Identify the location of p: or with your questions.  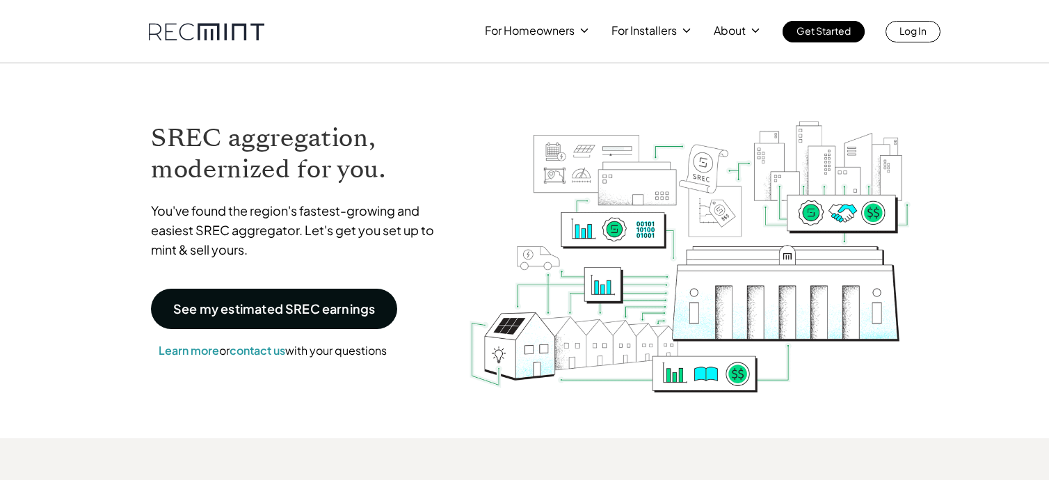
(273, 351).